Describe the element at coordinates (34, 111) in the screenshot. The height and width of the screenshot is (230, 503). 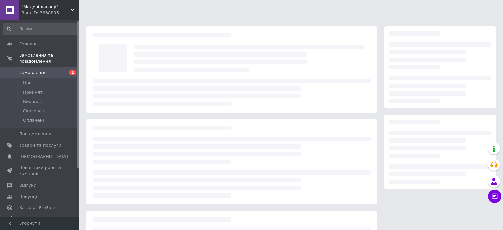
I see `span: Скасовані` at that location.